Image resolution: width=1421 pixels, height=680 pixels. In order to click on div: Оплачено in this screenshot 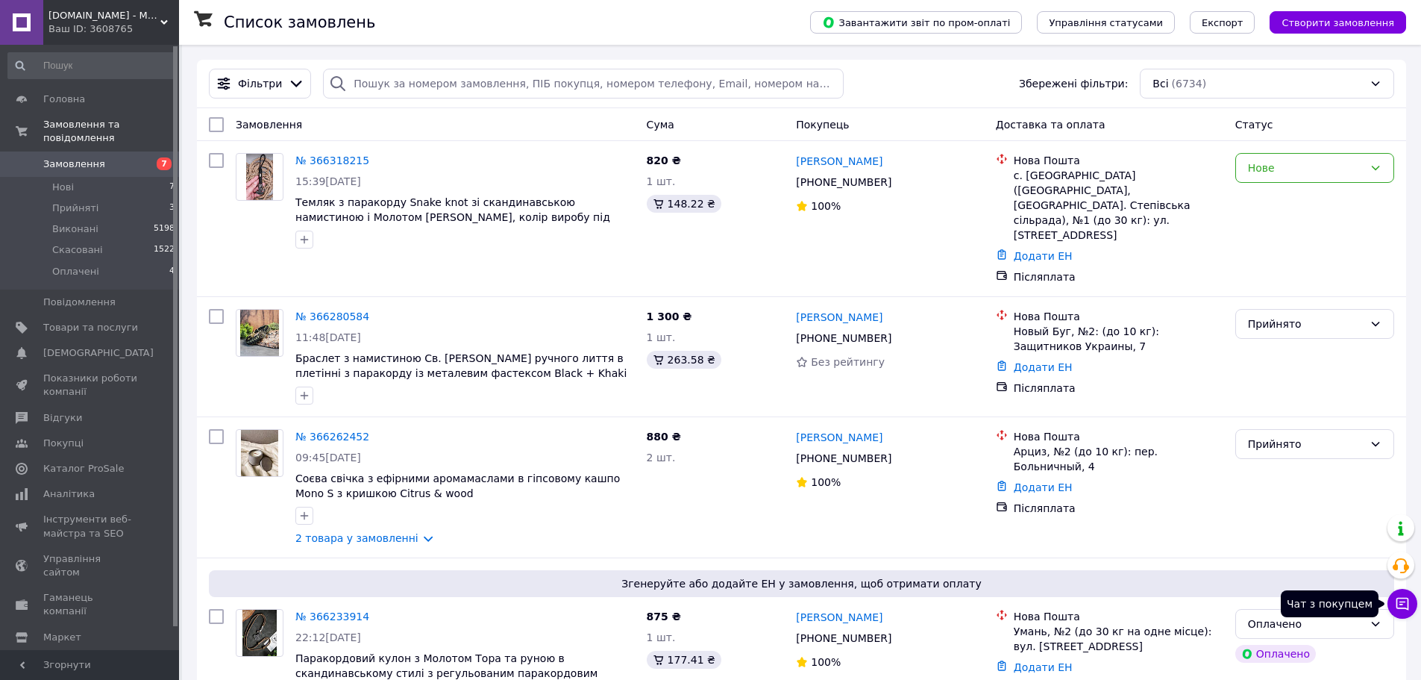, I will do `click(1276, 654)`.